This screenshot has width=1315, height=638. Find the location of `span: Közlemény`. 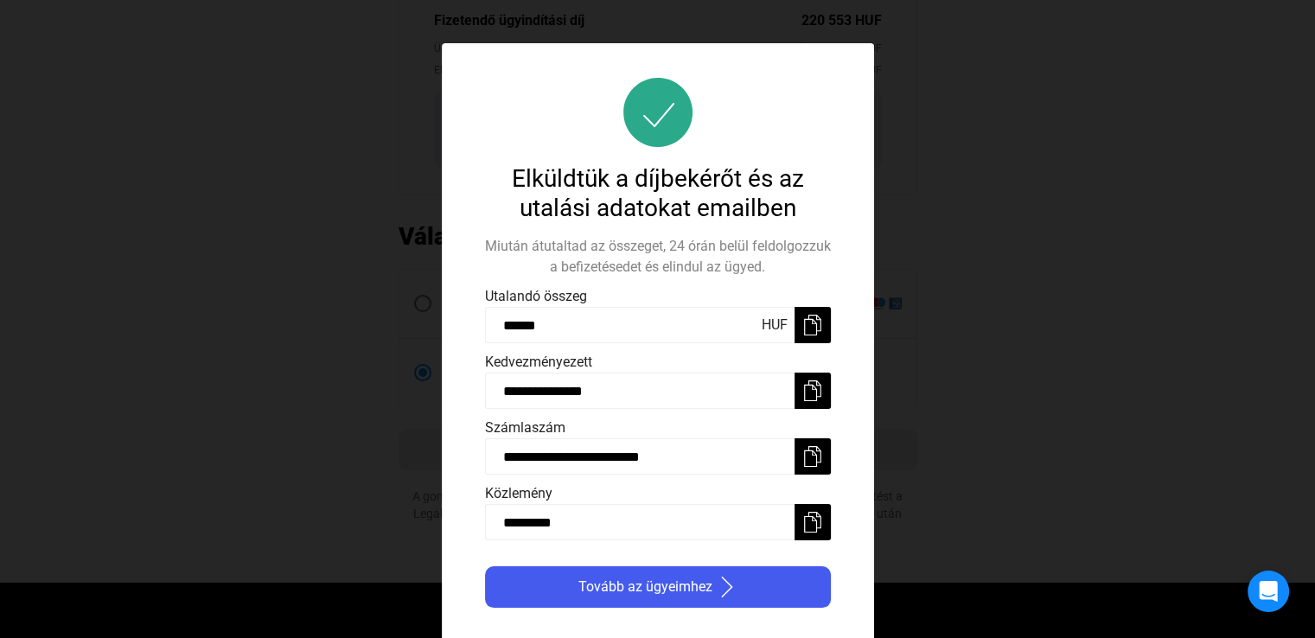

span: Közlemény is located at coordinates (519, 493).